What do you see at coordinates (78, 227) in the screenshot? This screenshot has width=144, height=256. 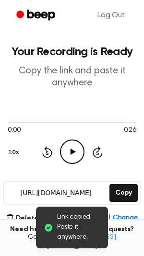 I see `span: Link copied. Paste it anywhere.` at bounding box center [78, 227].